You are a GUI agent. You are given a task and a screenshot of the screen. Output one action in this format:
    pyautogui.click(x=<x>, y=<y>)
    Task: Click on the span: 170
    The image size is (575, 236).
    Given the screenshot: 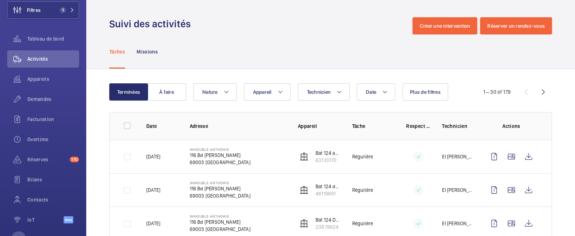 What is the action you would take?
    pyautogui.click(x=74, y=159)
    